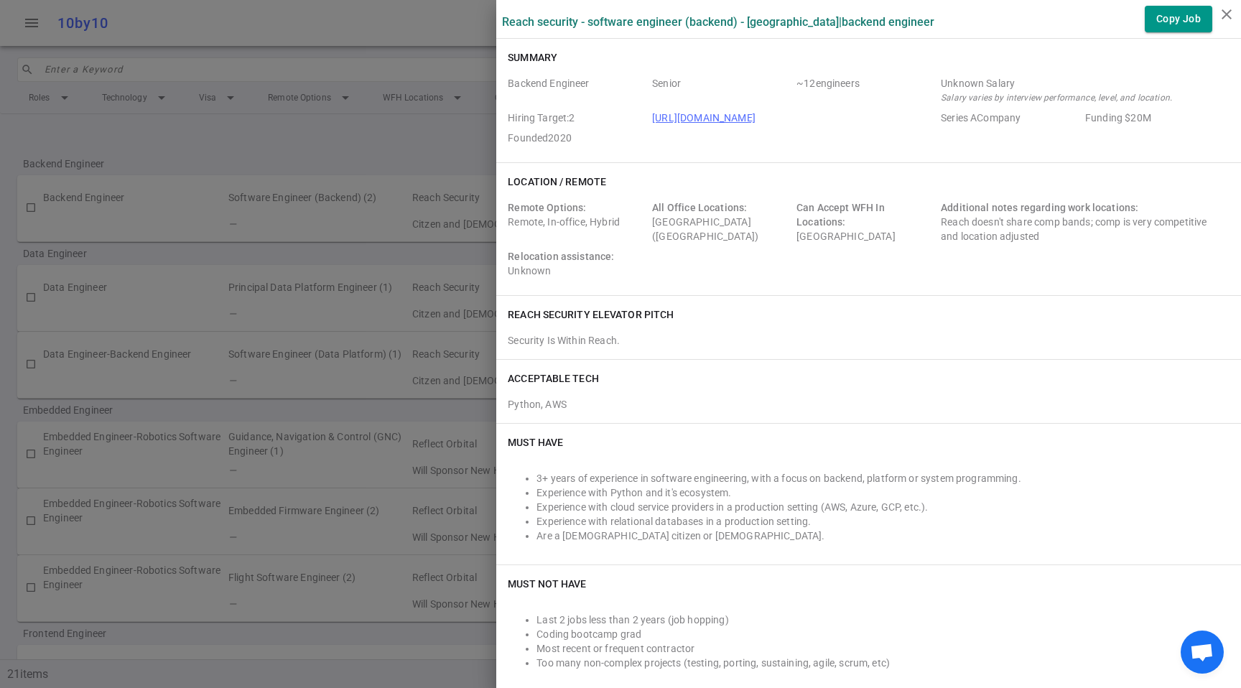 This screenshot has height=688, width=1241. What do you see at coordinates (535, 442) in the screenshot?
I see `h6: Must Have` at bounding box center [535, 442].